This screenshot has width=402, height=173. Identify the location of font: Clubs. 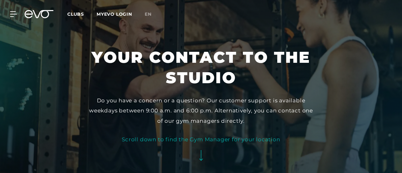
(75, 14).